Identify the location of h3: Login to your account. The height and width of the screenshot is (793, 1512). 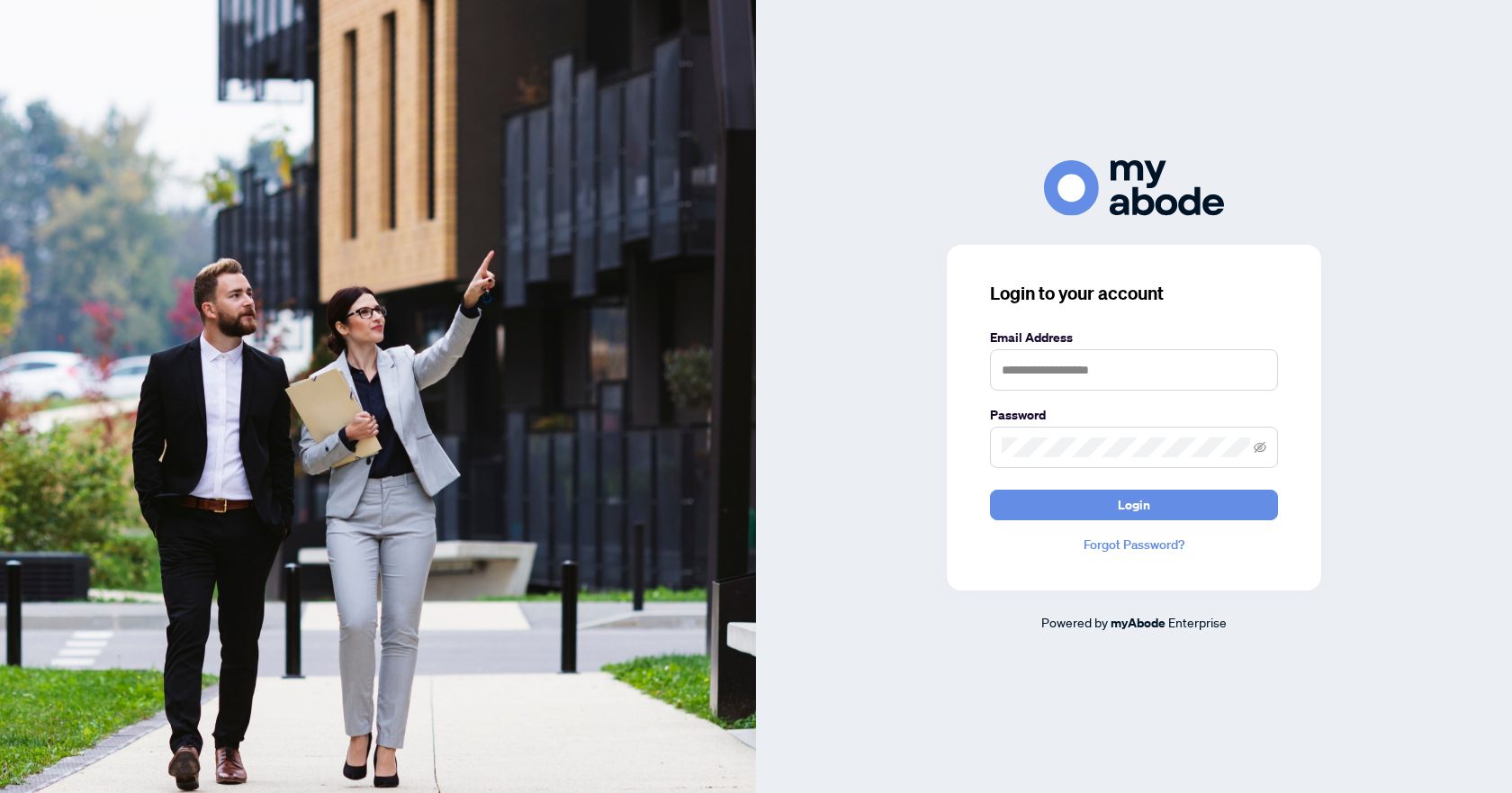
(1135, 293).